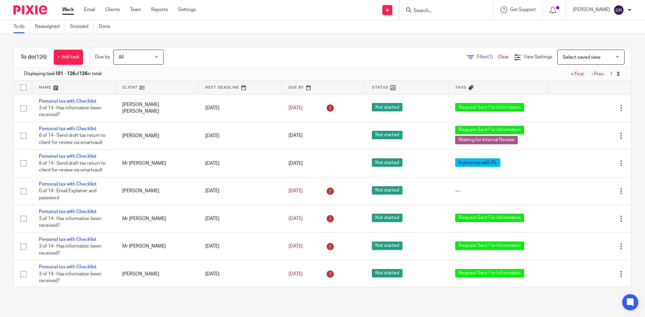  Describe the element at coordinates (135, 10) in the screenshot. I see `a: Team` at that location.